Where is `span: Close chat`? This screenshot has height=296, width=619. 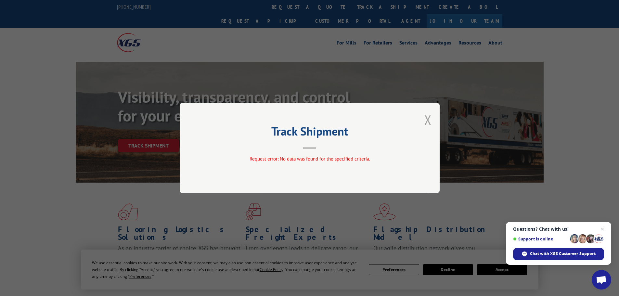 span: Close chat is located at coordinates (602, 229).